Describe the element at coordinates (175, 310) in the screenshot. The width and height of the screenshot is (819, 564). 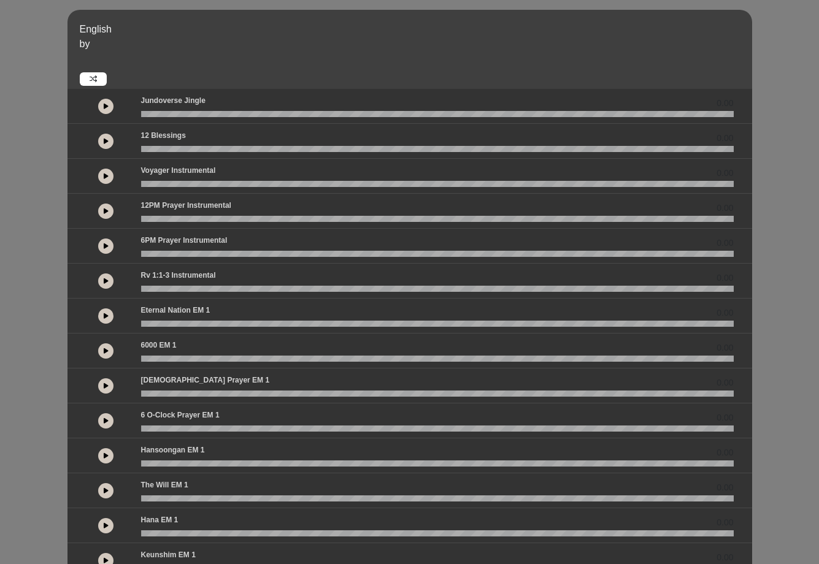
I see `p: Eternal Nation EM 1` at that location.